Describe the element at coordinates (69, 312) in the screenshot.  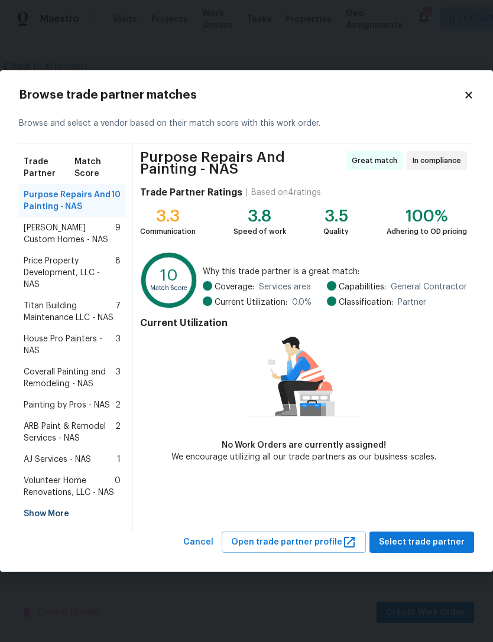
I see `span: Titan Building Maintenance LLC - NAS` at that location.